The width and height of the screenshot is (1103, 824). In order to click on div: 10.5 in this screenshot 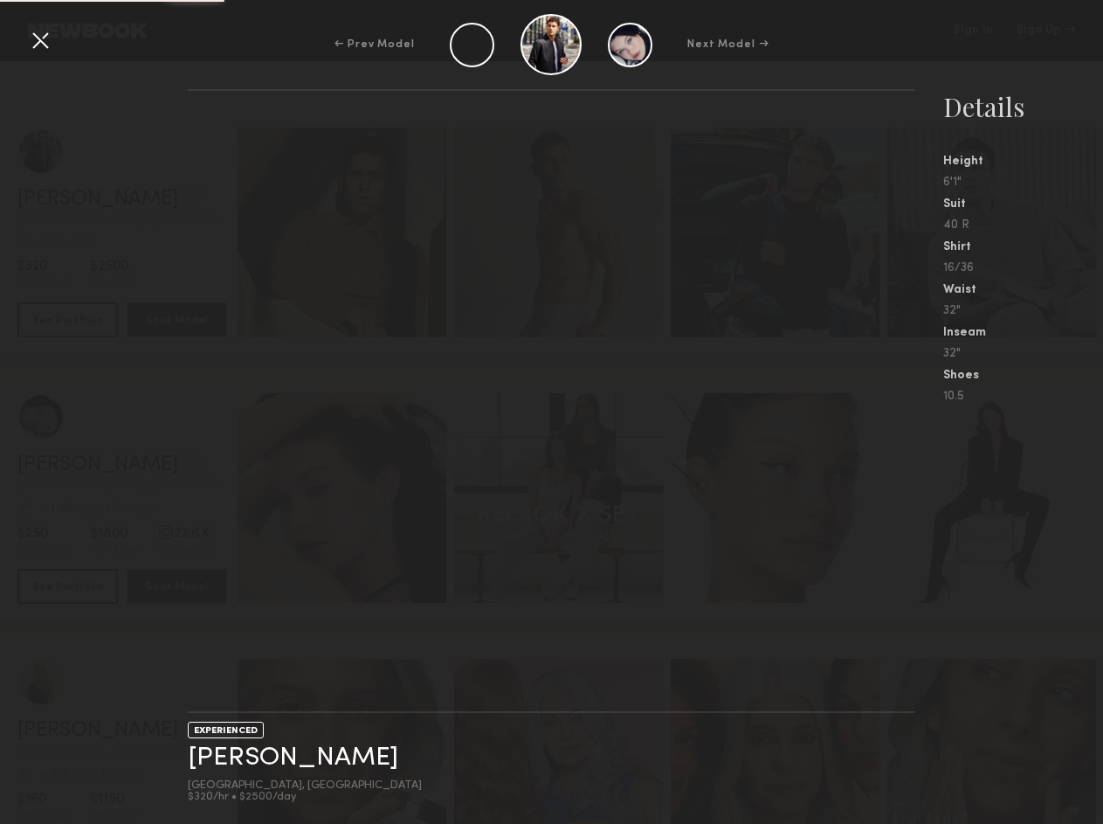, I will do `click(1023, 397)`.